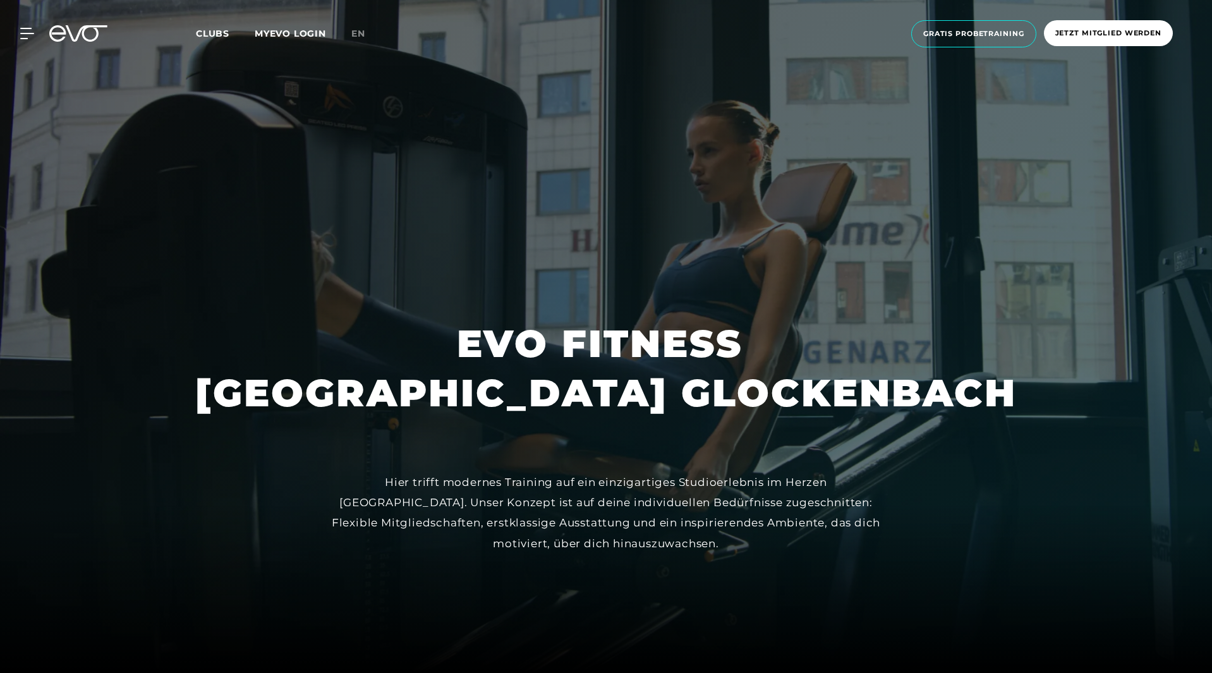 Image resolution: width=1212 pixels, height=673 pixels. I want to click on span: en, so click(358, 34).